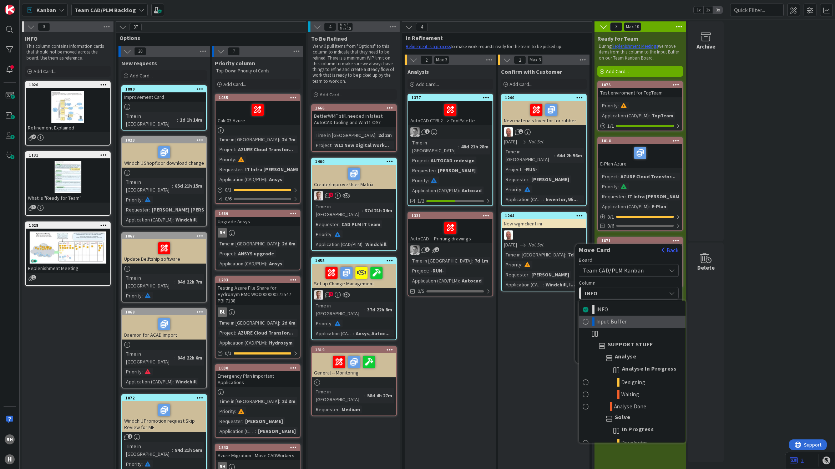 This screenshot has height=469, width=835. What do you see at coordinates (452, 216) in the screenshot?
I see `div: 1331` at bounding box center [452, 216].